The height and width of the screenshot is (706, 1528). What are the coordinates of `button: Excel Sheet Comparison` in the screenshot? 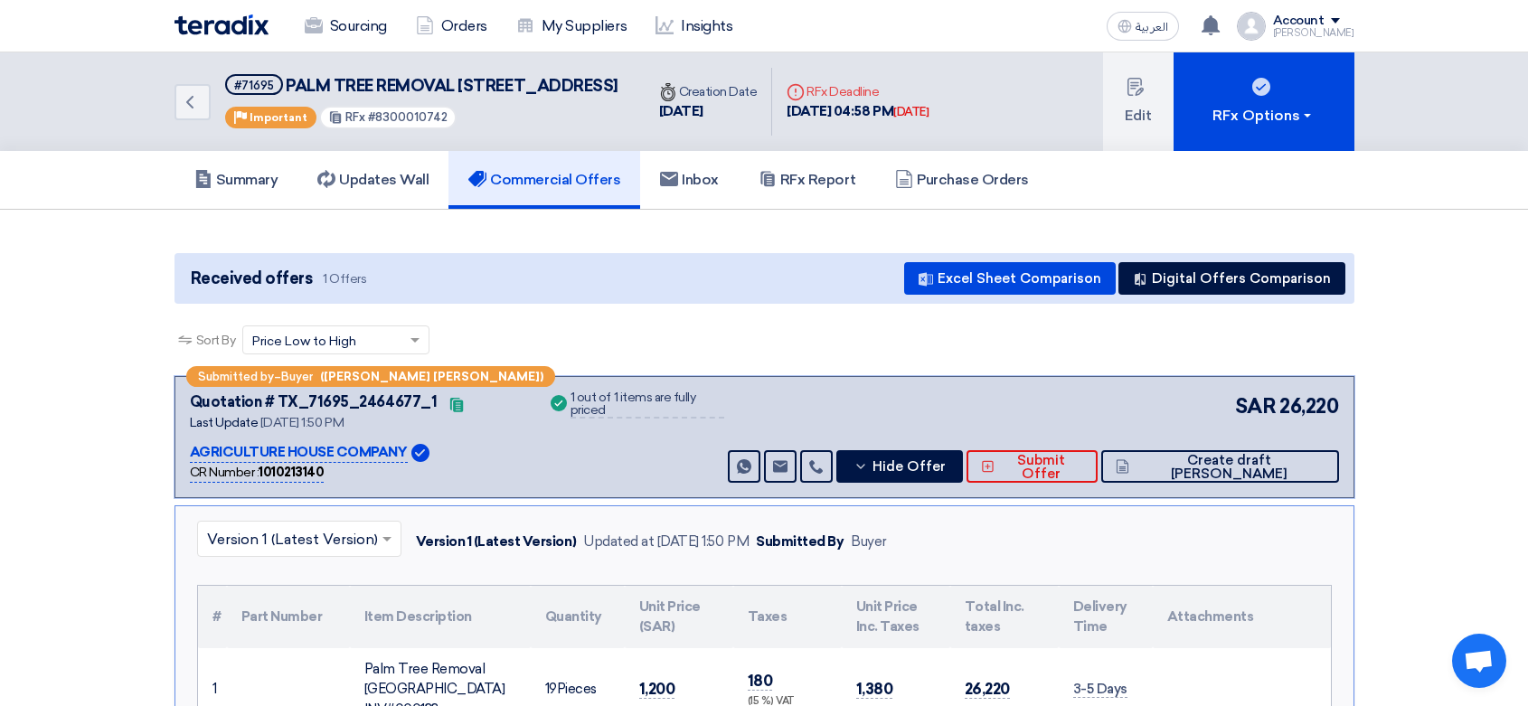 It's located at (1010, 279).